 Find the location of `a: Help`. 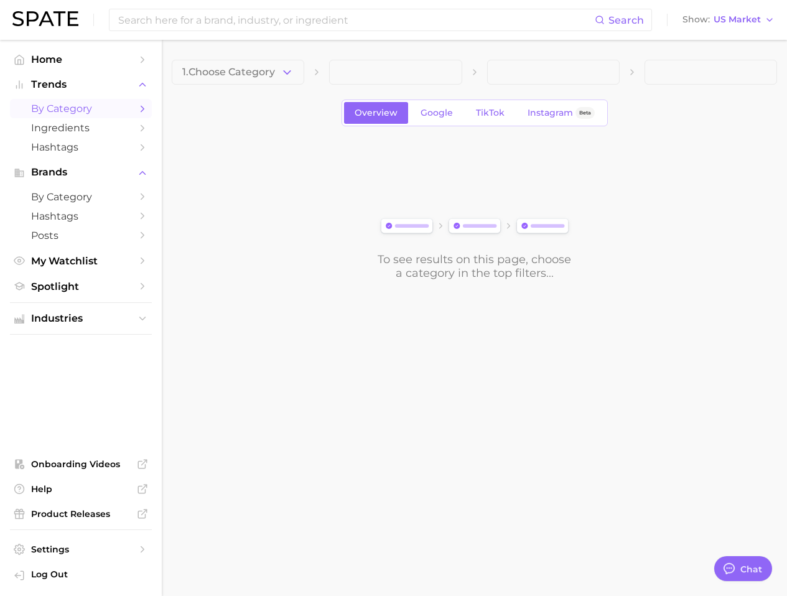

a: Help is located at coordinates (81, 489).